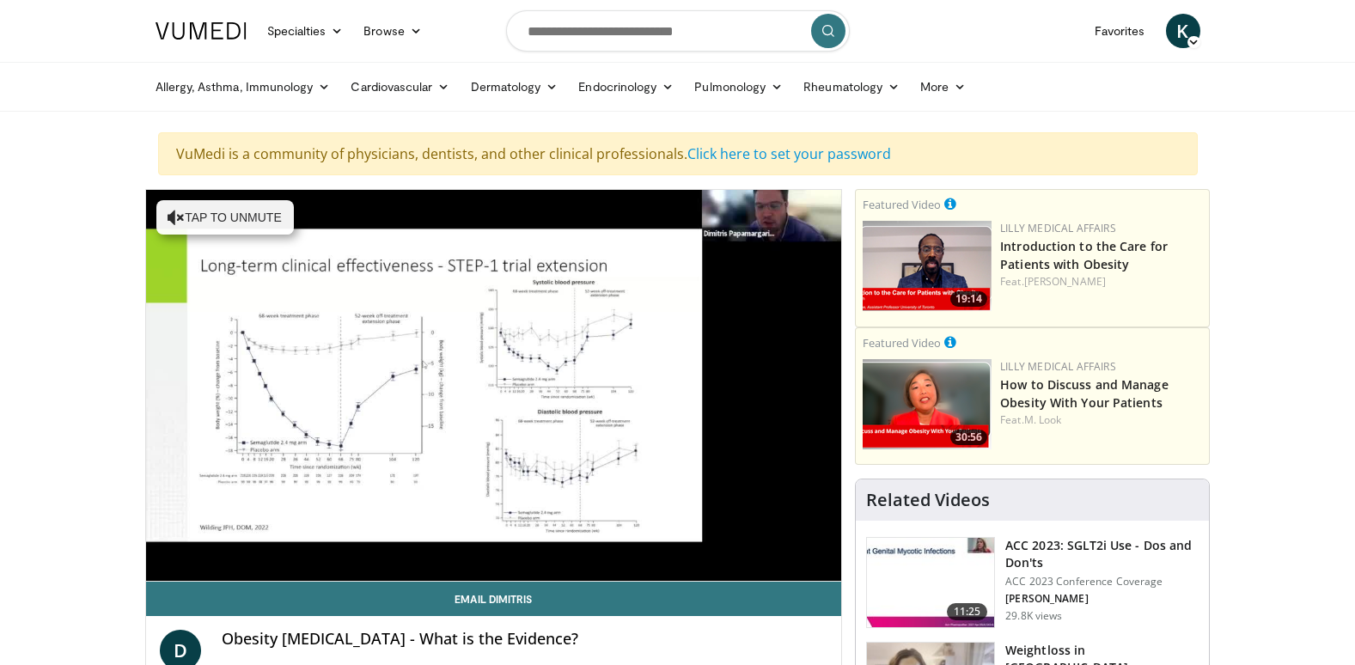  What do you see at coordinates (1101, 582) in the screenshot?
I see `p: ACC 2023 Conference Coverage` at bounding box center [1101, 582].